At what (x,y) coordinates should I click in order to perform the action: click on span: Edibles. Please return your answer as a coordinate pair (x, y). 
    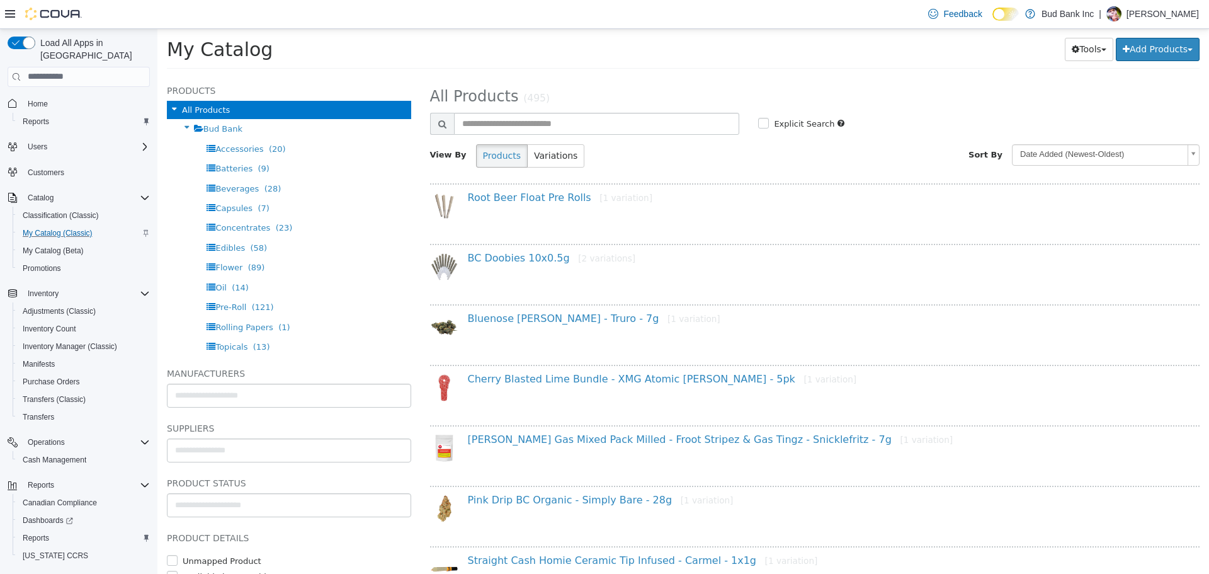
    Looking at the image, I should click on (72, 219).